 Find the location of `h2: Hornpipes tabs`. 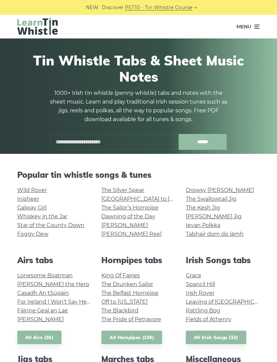

h2: Hornpipes tabs is located at coordinates (138, 260).